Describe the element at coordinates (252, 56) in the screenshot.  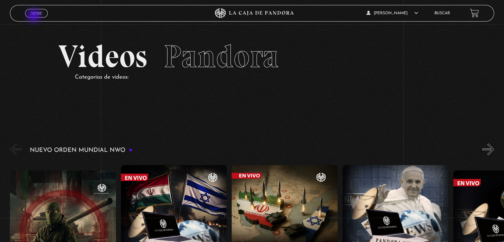
I see `h2: Videos` at that location.